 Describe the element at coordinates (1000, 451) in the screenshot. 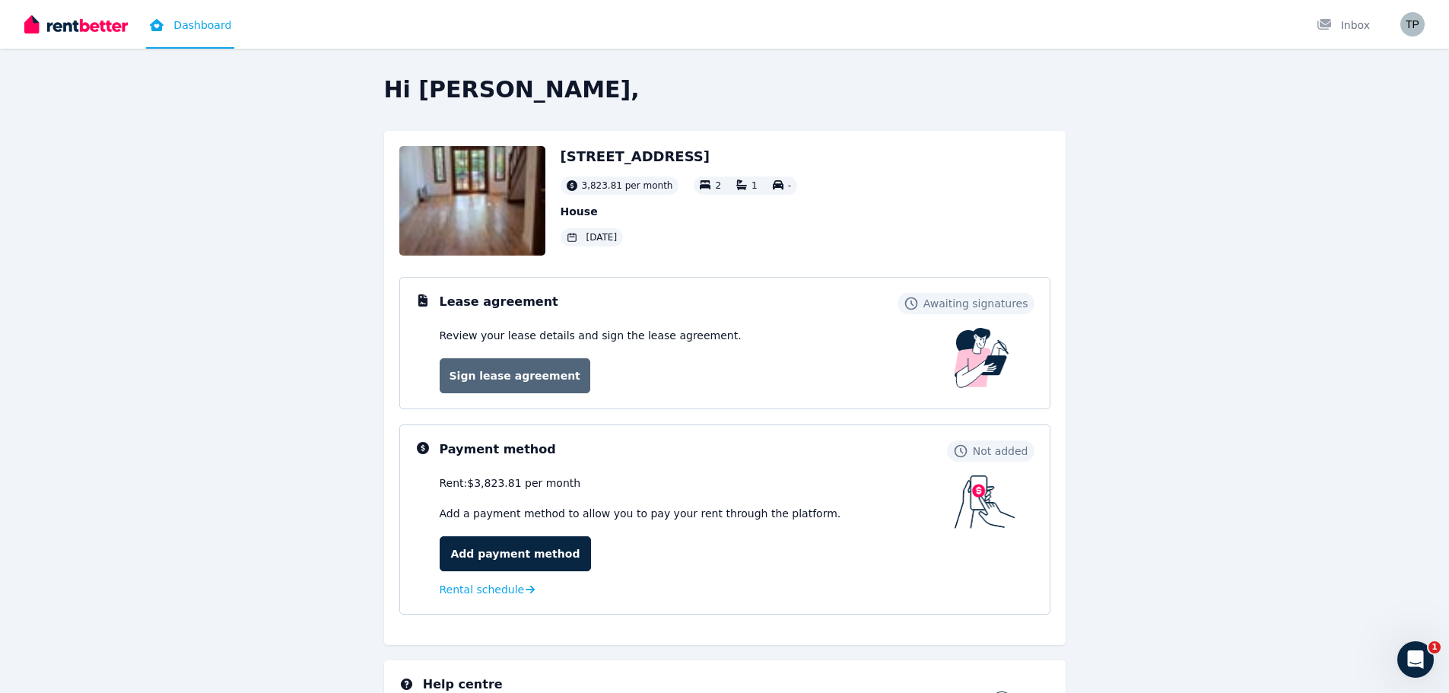

I see `span: Not added` at that location.